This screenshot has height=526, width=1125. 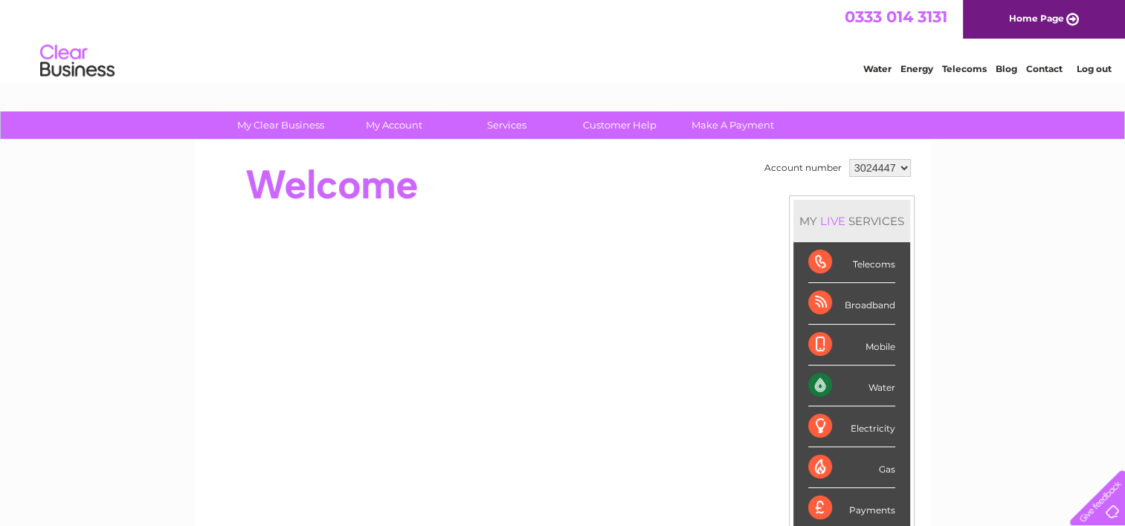 What do you see at coordinates (1093, 68) in the screenshot?
I see `a: Log out` at bounding box center [1093, 68].